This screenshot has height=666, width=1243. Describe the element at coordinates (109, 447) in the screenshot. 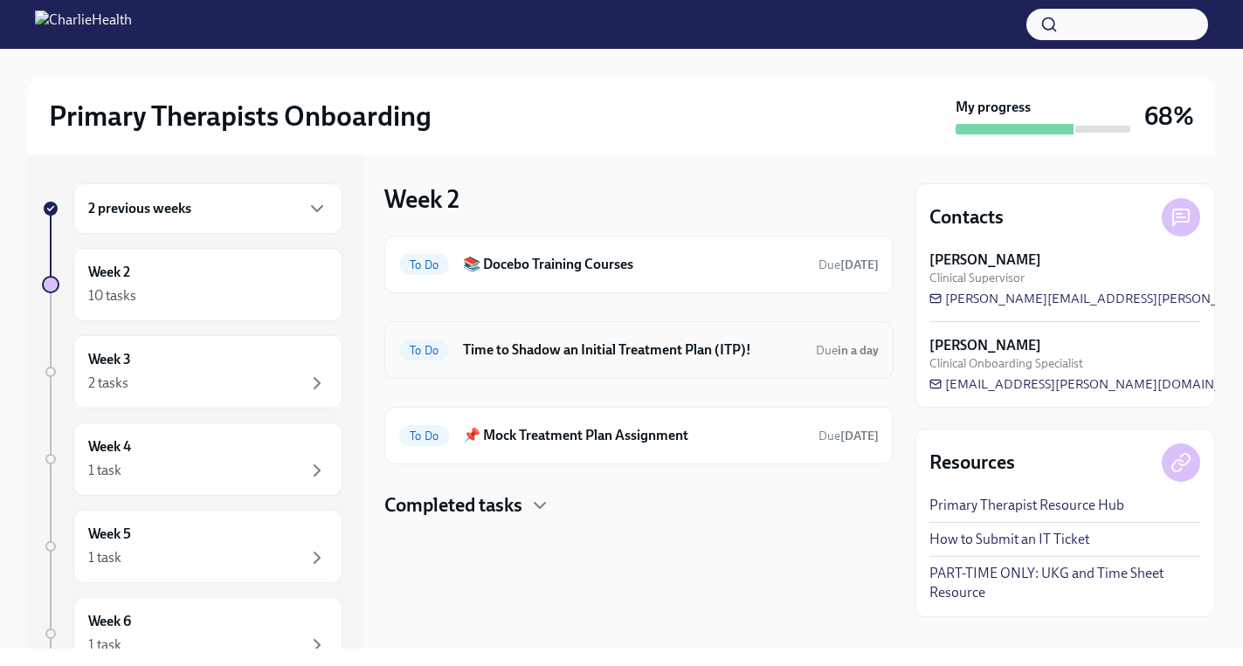

I see `h6: Week 4` at that location.